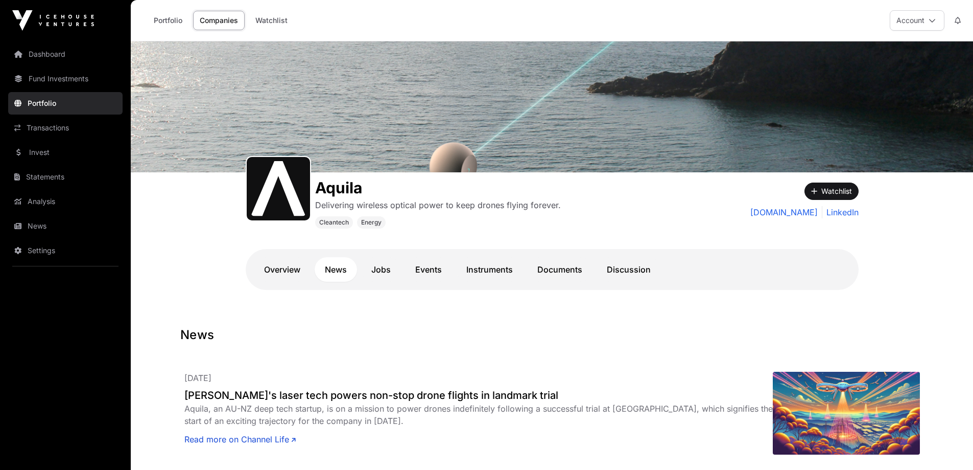 The image size is (973, 470). What do you see at coordinates (65, 177) in the screenshot?
I see `a: Statements` at bounding box center [65, 177].